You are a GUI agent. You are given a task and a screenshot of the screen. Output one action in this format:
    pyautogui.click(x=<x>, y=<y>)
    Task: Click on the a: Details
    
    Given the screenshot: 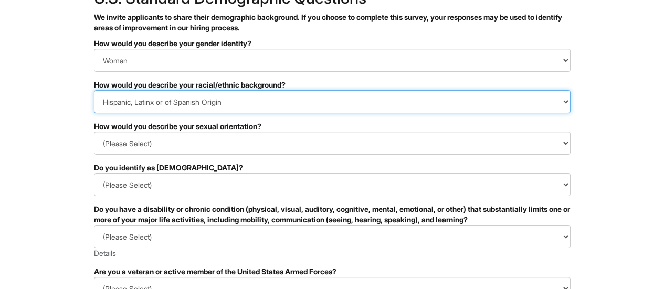 What is the action you would take?
    pyautogui.click(x=105, y=253)
    